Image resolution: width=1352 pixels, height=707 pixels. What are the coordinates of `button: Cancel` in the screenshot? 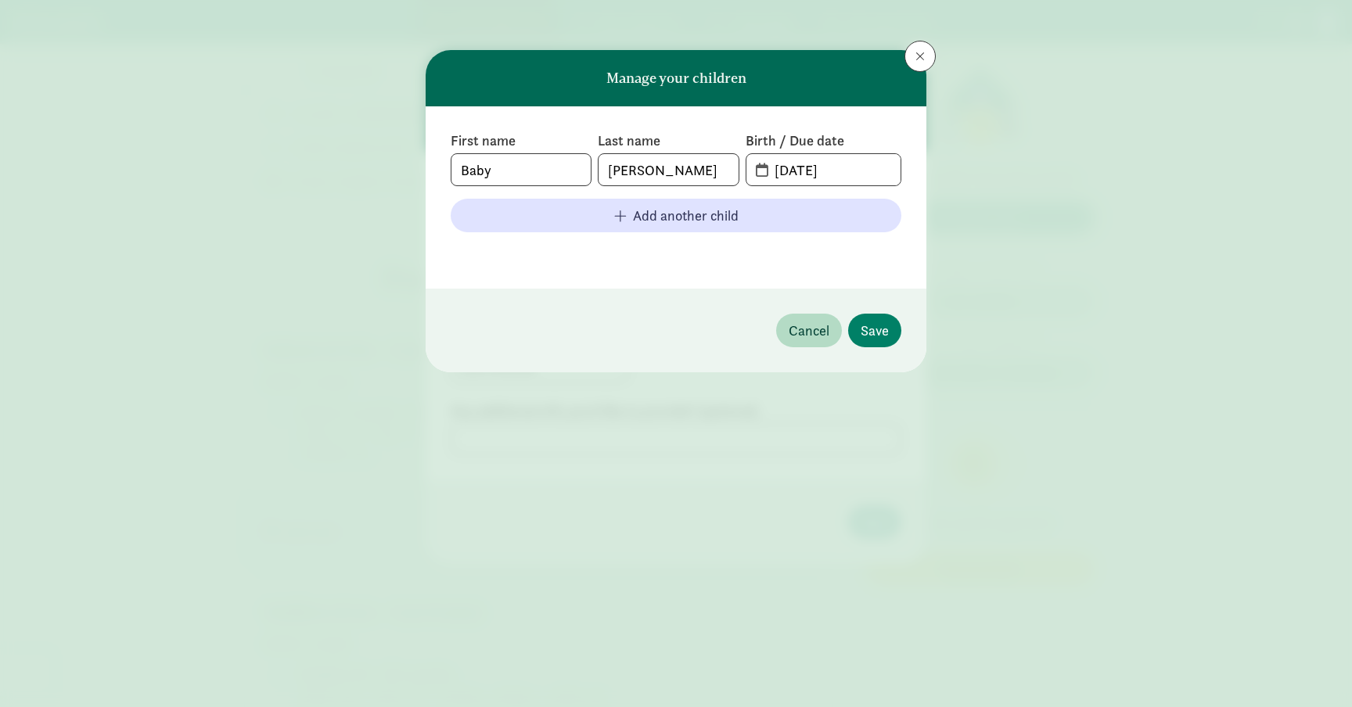 It's located at (809, 330).